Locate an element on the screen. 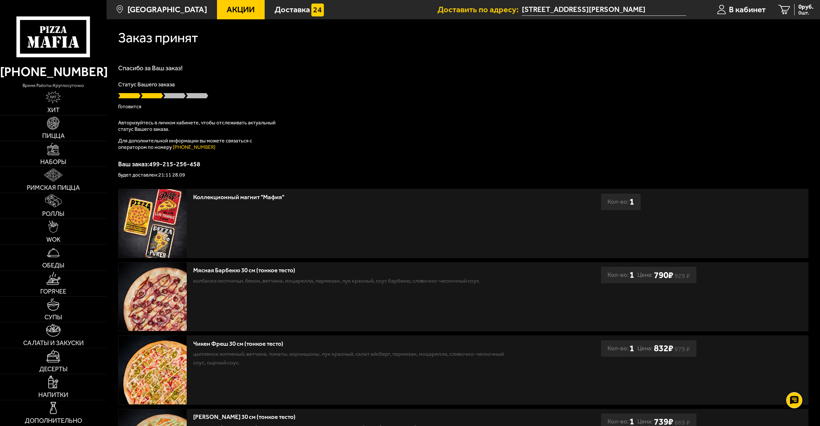  div: Коллекционный магнит "Мафия" is located at coordinates (355, 197).